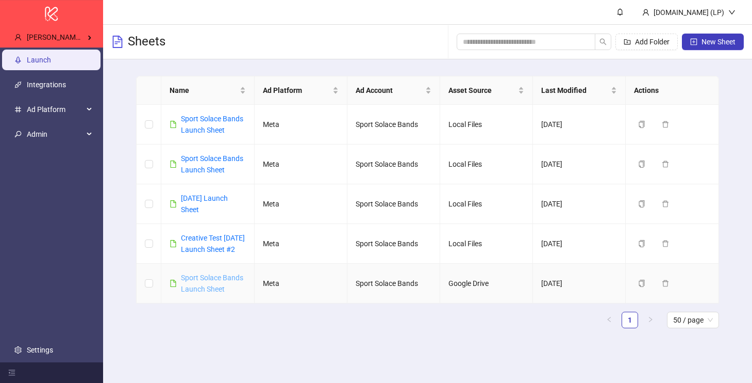 The height and width of the screenshot is (383, 752). I want to click on a: Integrations, so click(46, 85).